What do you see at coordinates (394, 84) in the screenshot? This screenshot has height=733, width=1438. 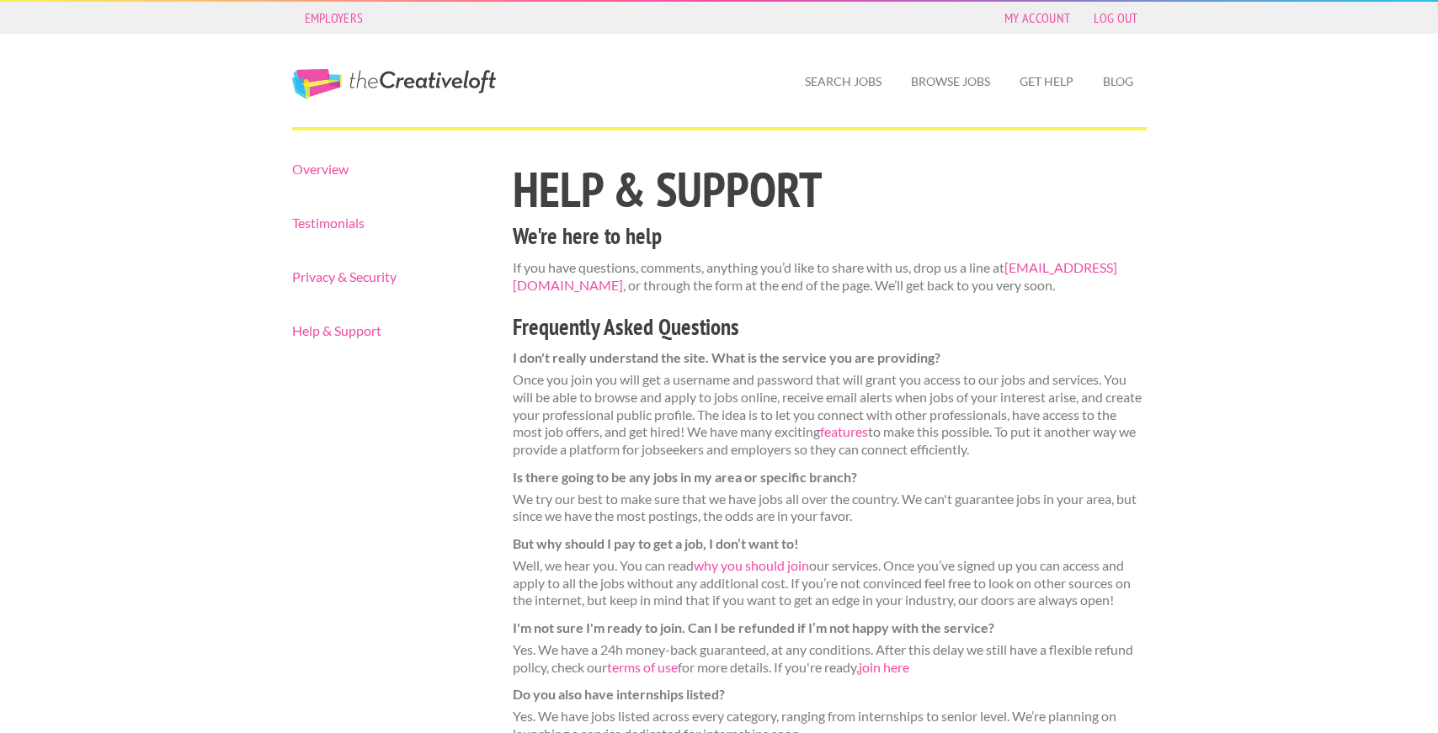 I see `a: The Creative Loft` at bounding box center [394, 84].